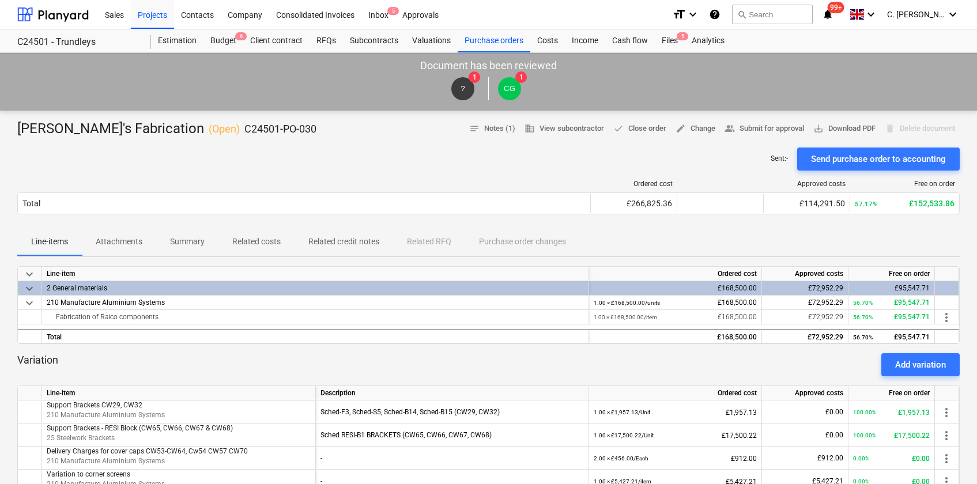 The image size is (977, 484). I want to click on span: notes, so click(474, 129).